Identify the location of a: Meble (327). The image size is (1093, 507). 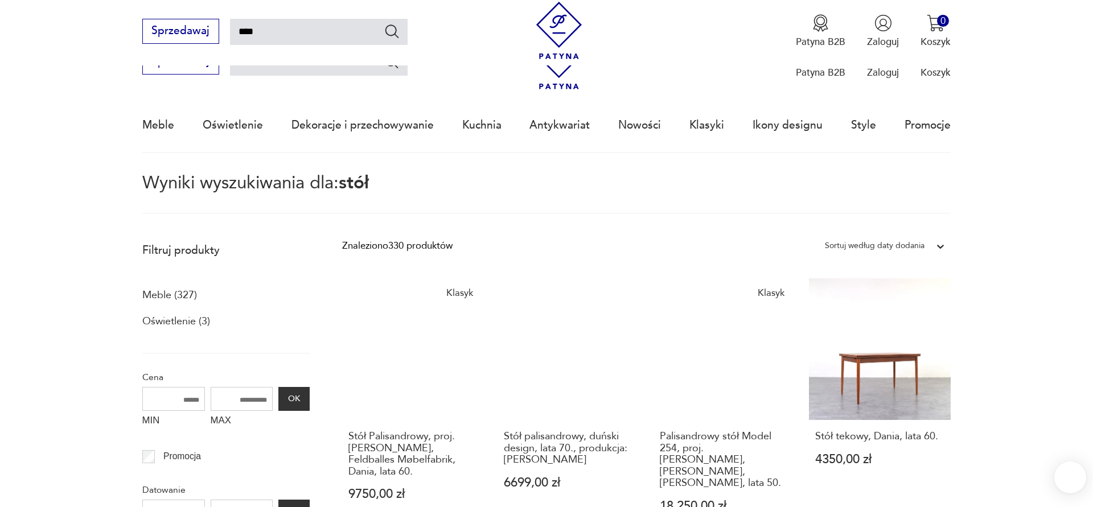
(170, 295).